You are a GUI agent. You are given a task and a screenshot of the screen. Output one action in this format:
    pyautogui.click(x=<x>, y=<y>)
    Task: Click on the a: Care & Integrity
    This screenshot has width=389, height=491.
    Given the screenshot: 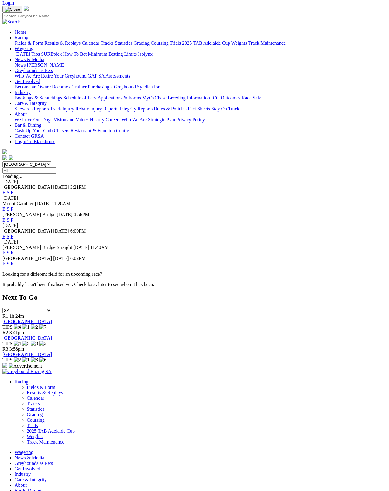 What is the action you would take?
    pyautogui.click(x=31, y=103)
    